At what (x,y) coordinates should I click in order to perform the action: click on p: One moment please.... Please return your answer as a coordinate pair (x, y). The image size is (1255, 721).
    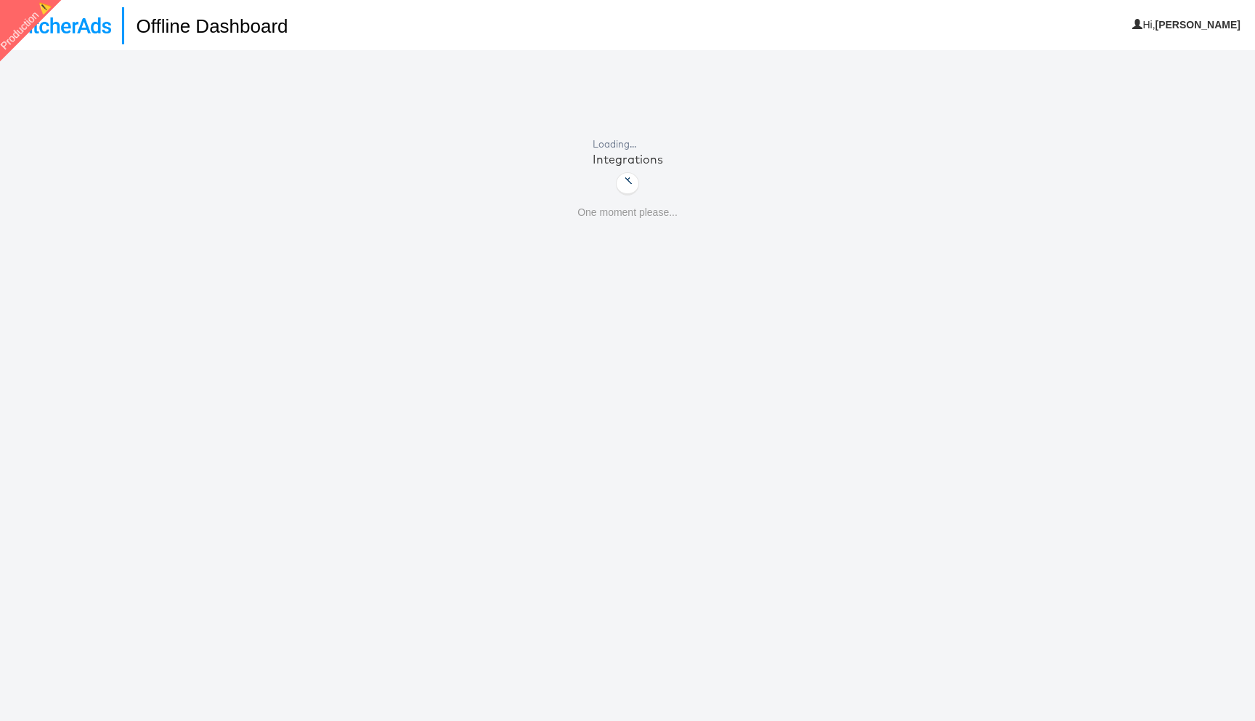
    Looking at the image, I should click on (628, 213).